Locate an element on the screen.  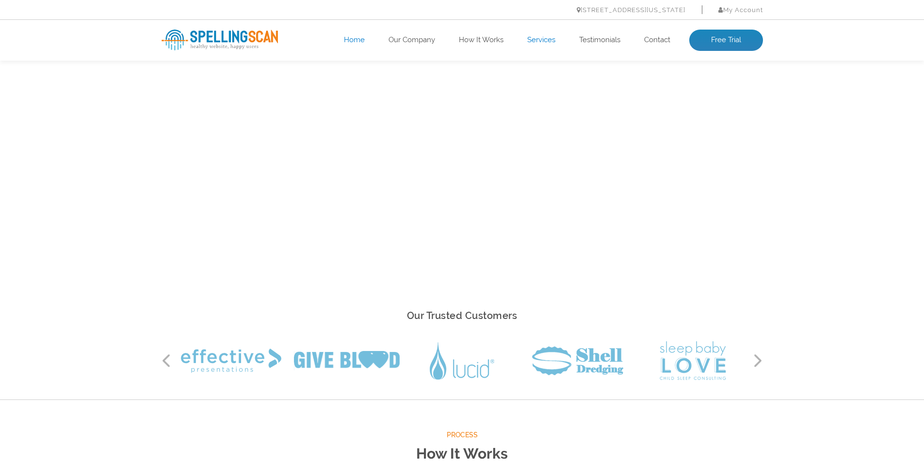
span: Process is located at coordinates (462, 435).